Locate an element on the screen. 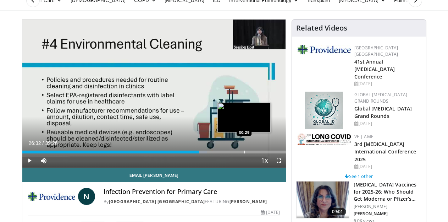 This screenshot has height=222, width=448. img: image.jpeg is located at coordinates (244, 118).